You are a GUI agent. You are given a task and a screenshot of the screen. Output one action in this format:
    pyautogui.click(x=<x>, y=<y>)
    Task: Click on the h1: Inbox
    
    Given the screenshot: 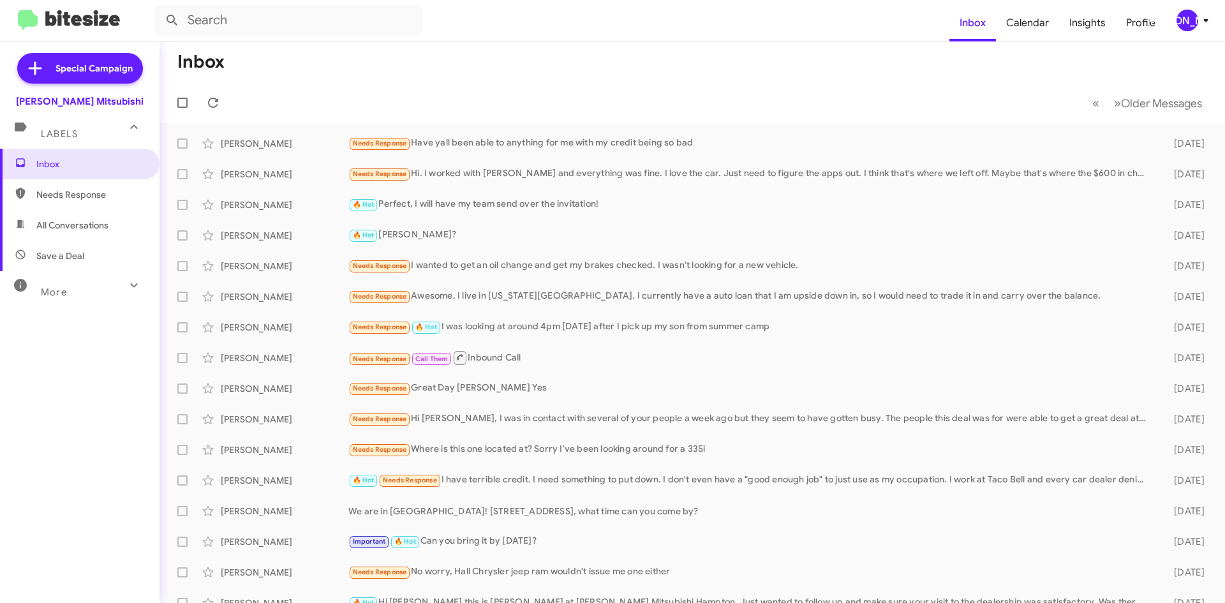 What is the action you would take?
    pyautogui.click(x=201, y=62)
    